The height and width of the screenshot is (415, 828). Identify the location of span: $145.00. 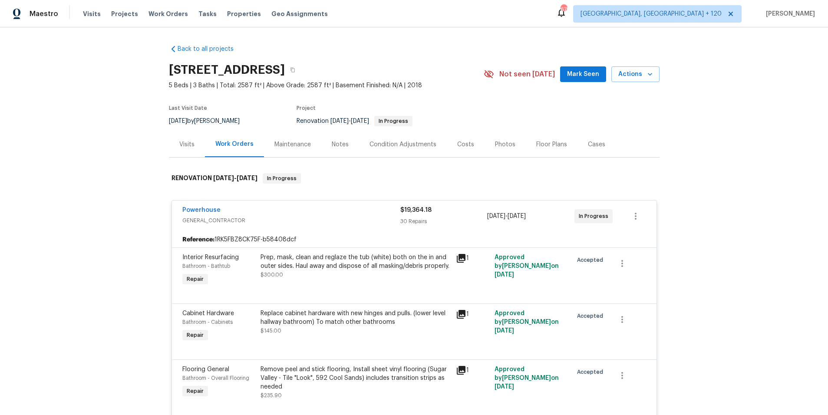
(271, 331).